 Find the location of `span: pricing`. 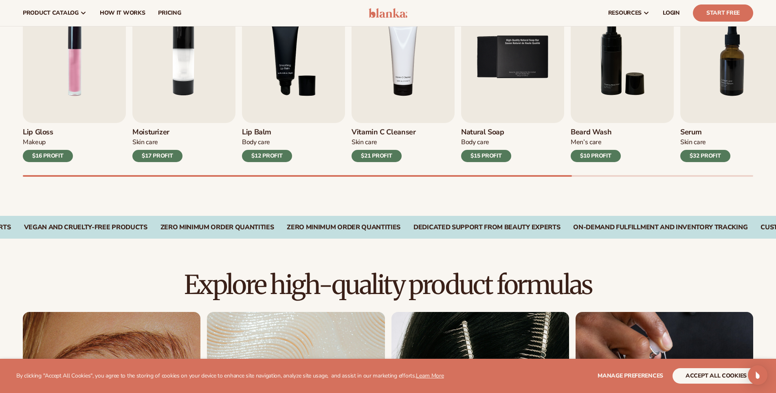

span: pricing is located at coordinates (169, 13).